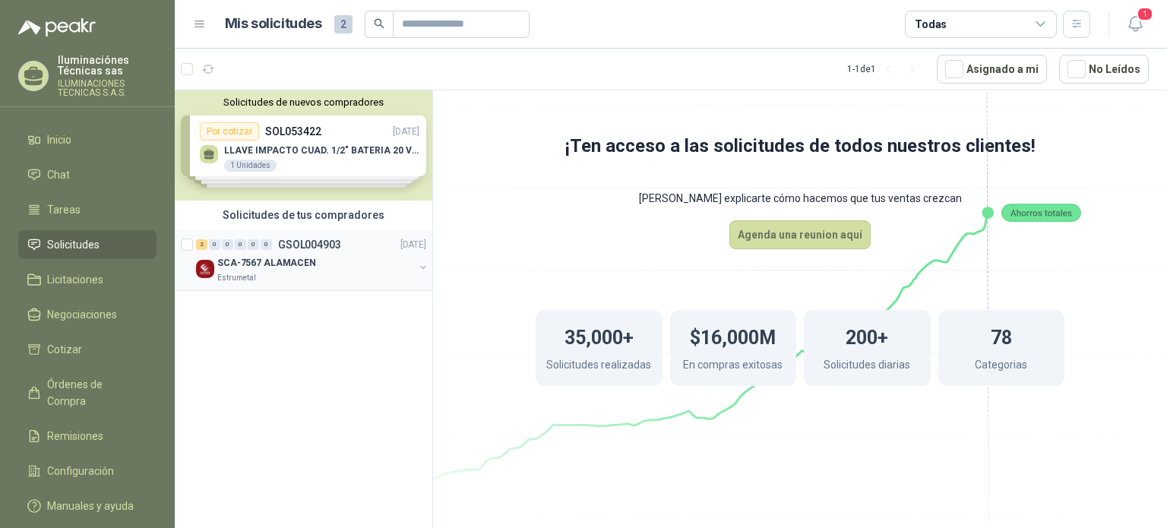 This screenshot has width=1167, height=528. Describe the element at coordinates (1000, 366) in the screenshot. I see `p: Categorias` at that location.